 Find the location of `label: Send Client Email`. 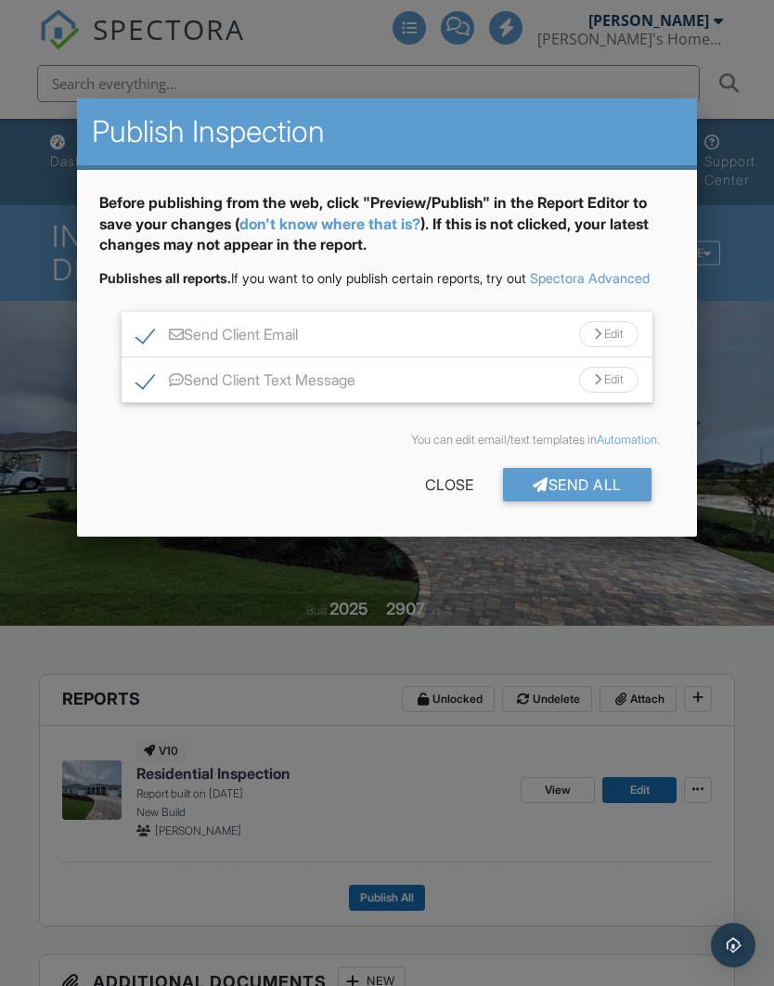

label: Send Client Email is located at coordinates (217, 337).